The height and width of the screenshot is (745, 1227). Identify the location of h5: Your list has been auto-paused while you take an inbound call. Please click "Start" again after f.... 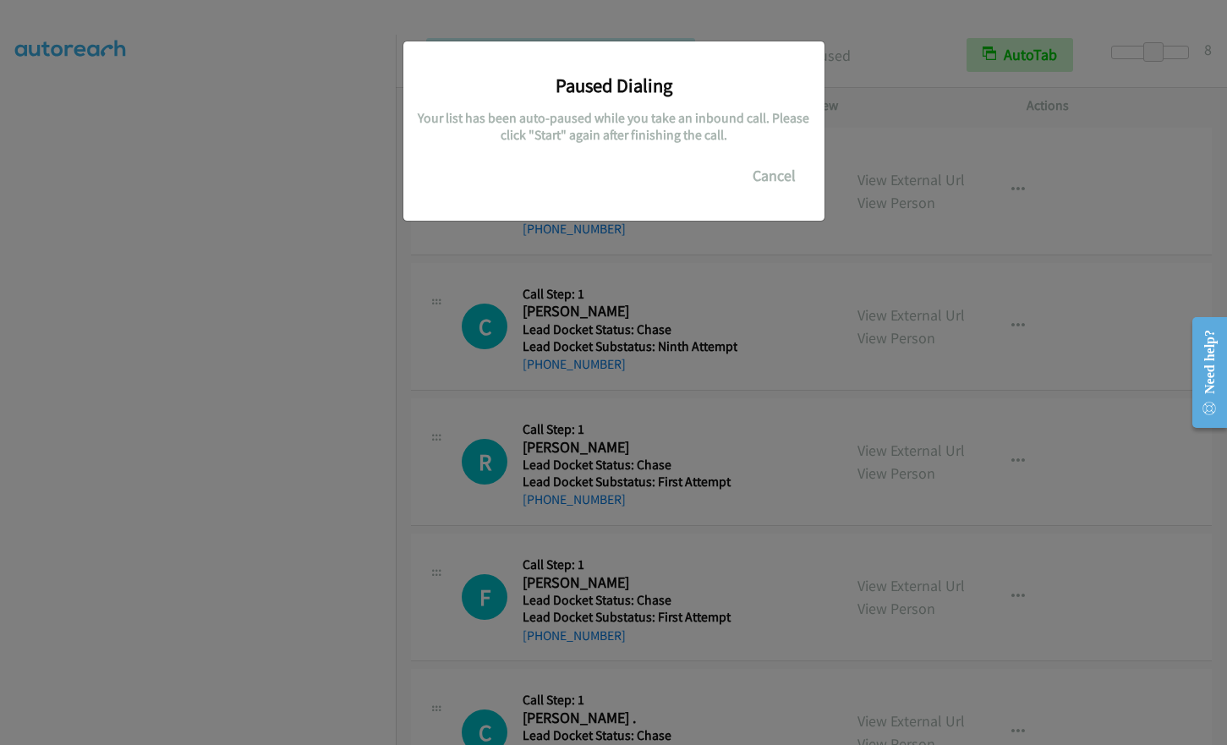
(614, 126).